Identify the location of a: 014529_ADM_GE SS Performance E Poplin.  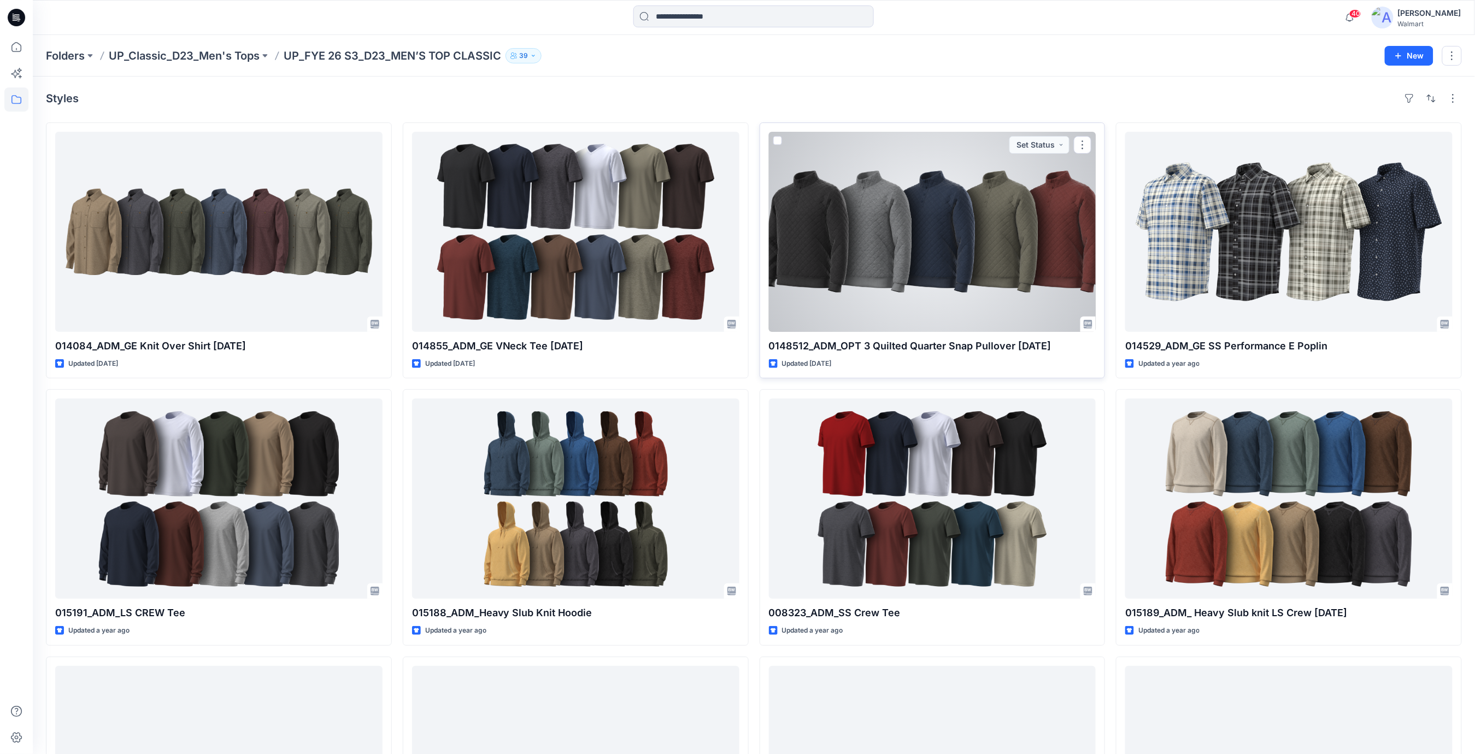
(1289, 232).